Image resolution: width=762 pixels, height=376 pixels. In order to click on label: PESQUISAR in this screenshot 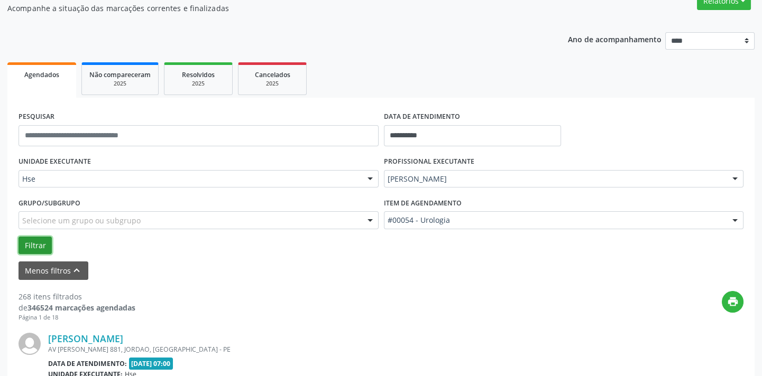, I will do `click(36, 117)`.